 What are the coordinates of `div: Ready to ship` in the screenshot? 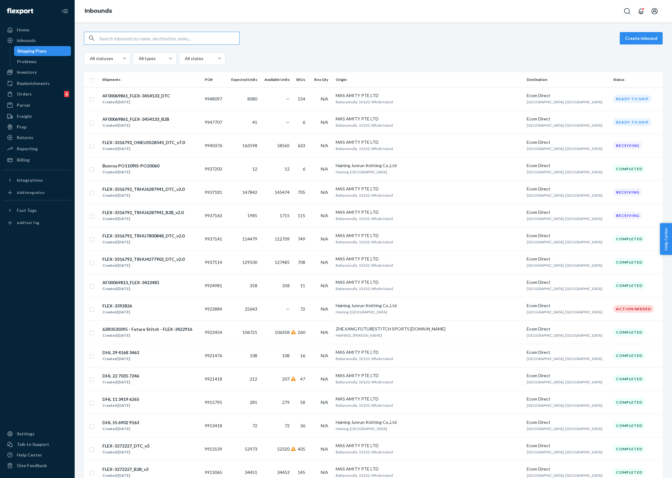 It's located at (632, 122).